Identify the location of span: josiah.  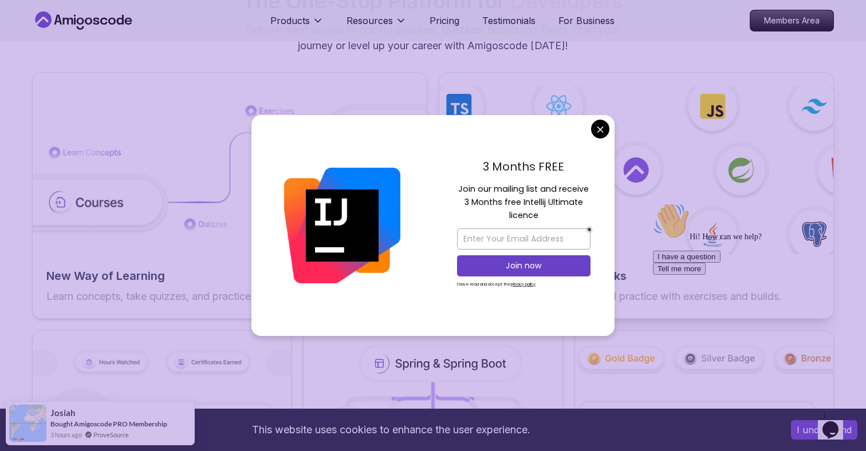
(63, 413).